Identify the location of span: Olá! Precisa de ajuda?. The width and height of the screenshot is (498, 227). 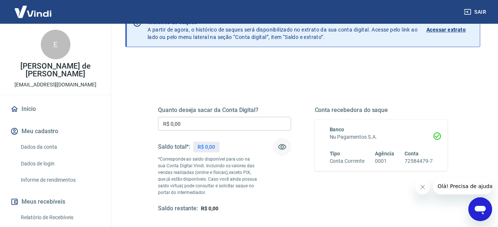
(33, 8).